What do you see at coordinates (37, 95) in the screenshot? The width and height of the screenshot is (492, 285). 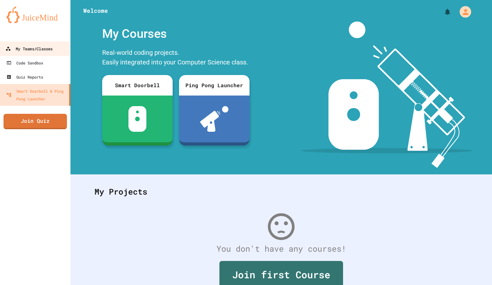 I see `div: Smart Doorbell & Ping Pong Launcher` at bounding box center [37, 95].